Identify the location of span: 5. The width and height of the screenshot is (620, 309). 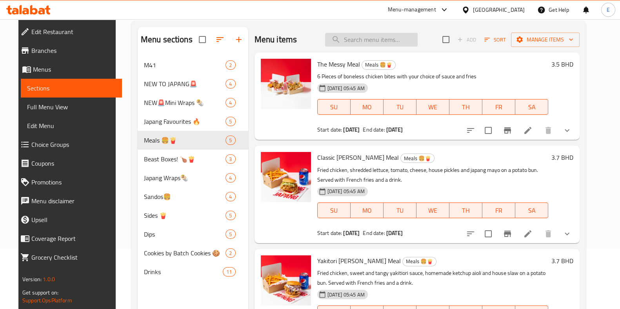
(230, 216).